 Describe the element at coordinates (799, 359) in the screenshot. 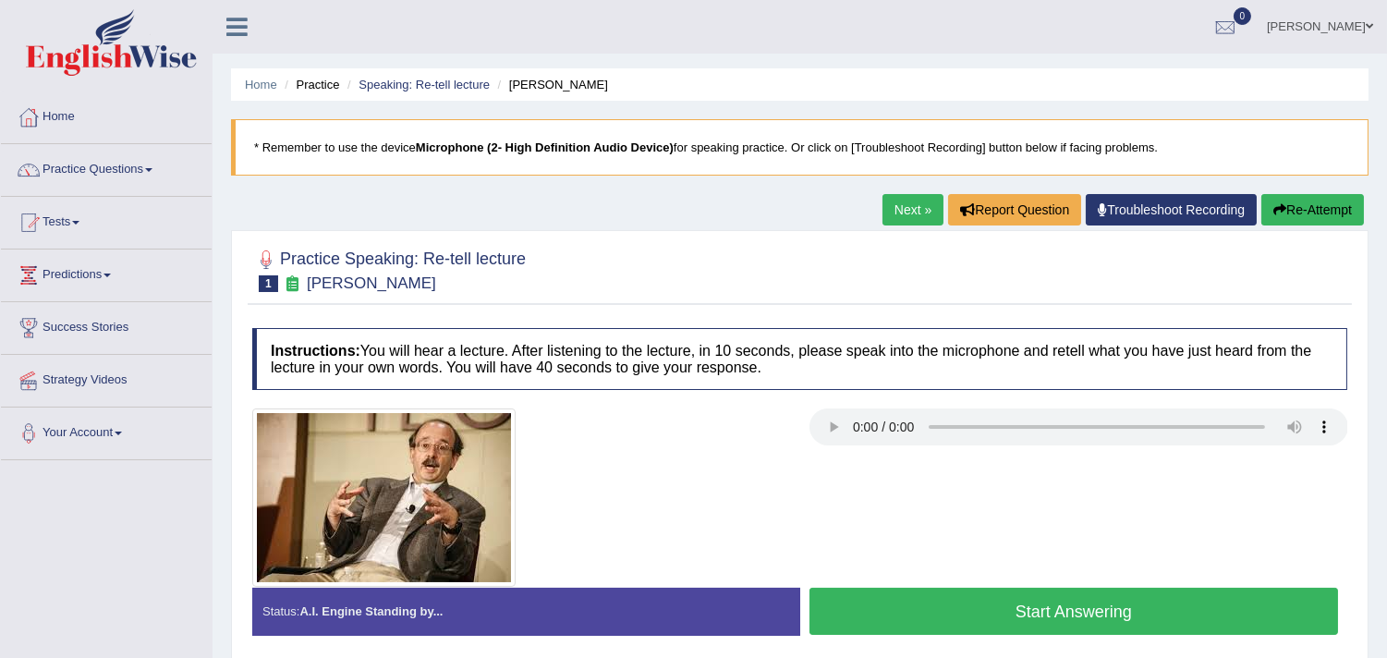

I see `h4: You will hear a lecture. After listening to the lecture, in 10 seconds, please speak into the mic...` at that location.